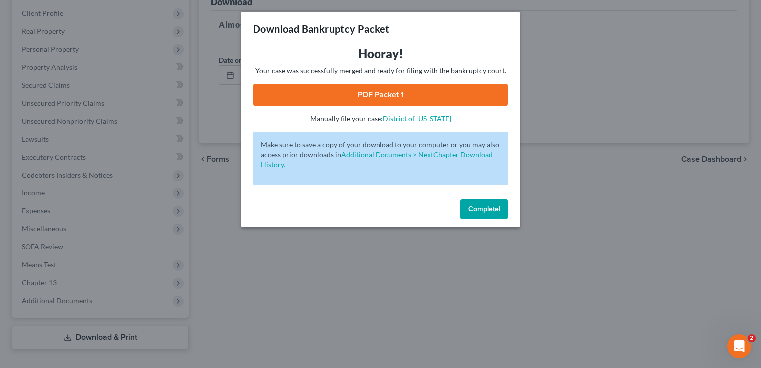 The image size is (761, 368). Describe the element at coordinates (484, 209) in the screenshot. I see `button: Complete!` at that location.